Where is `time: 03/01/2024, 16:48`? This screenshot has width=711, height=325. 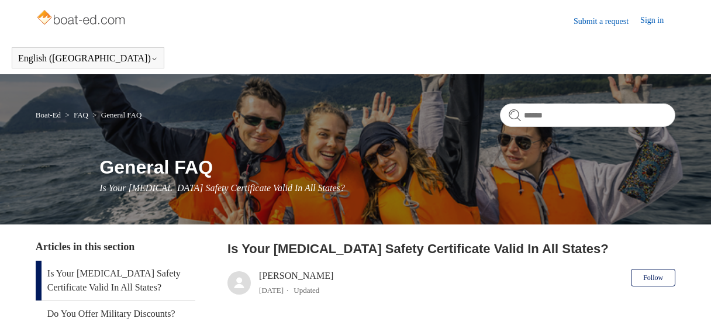 time: 03/01/2024, 16:48 is located at coordinates (271, 290).